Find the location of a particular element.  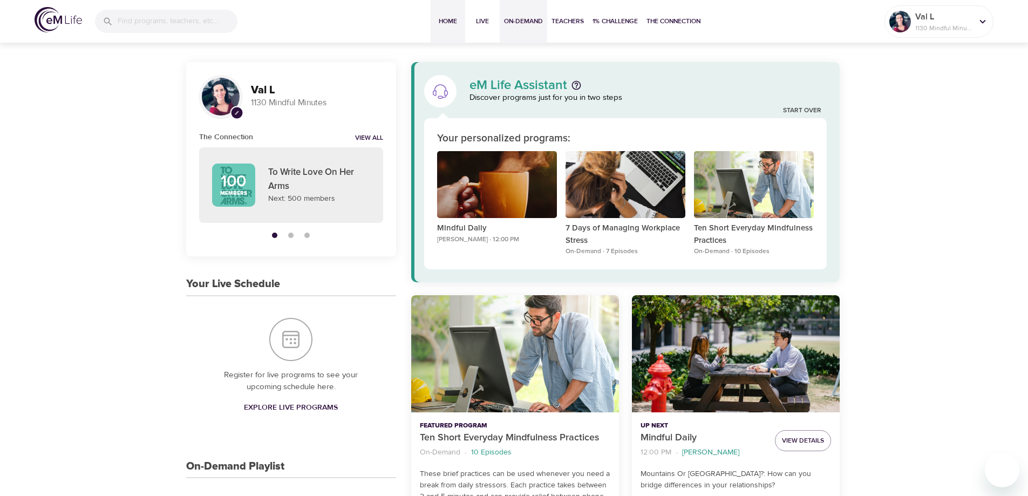

h3: On-Demand Playlist is located at coordinates (235, 466).